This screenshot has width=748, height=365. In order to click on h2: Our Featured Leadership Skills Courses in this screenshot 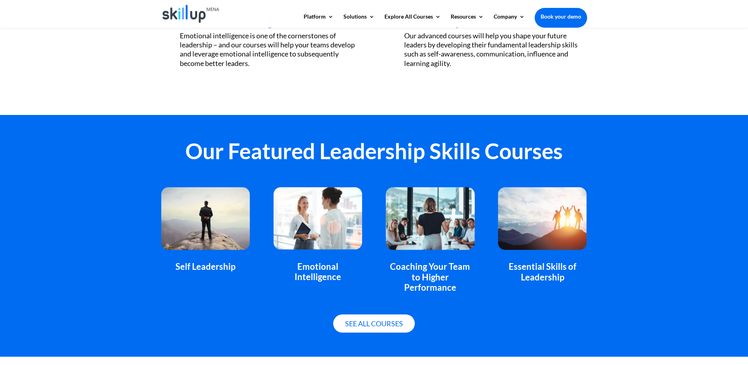, I will do `click(374, 153)`.